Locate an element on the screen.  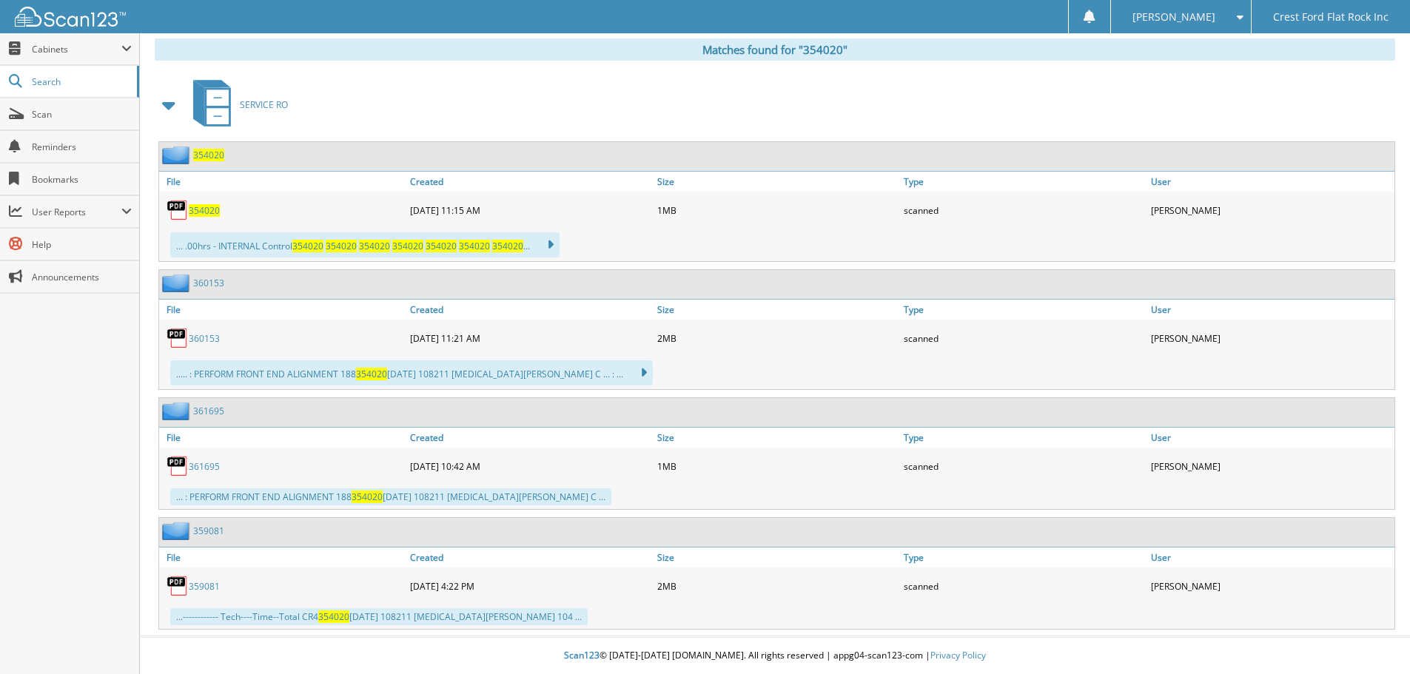
span: SERVICE RO is located at coordinates (263, 104).